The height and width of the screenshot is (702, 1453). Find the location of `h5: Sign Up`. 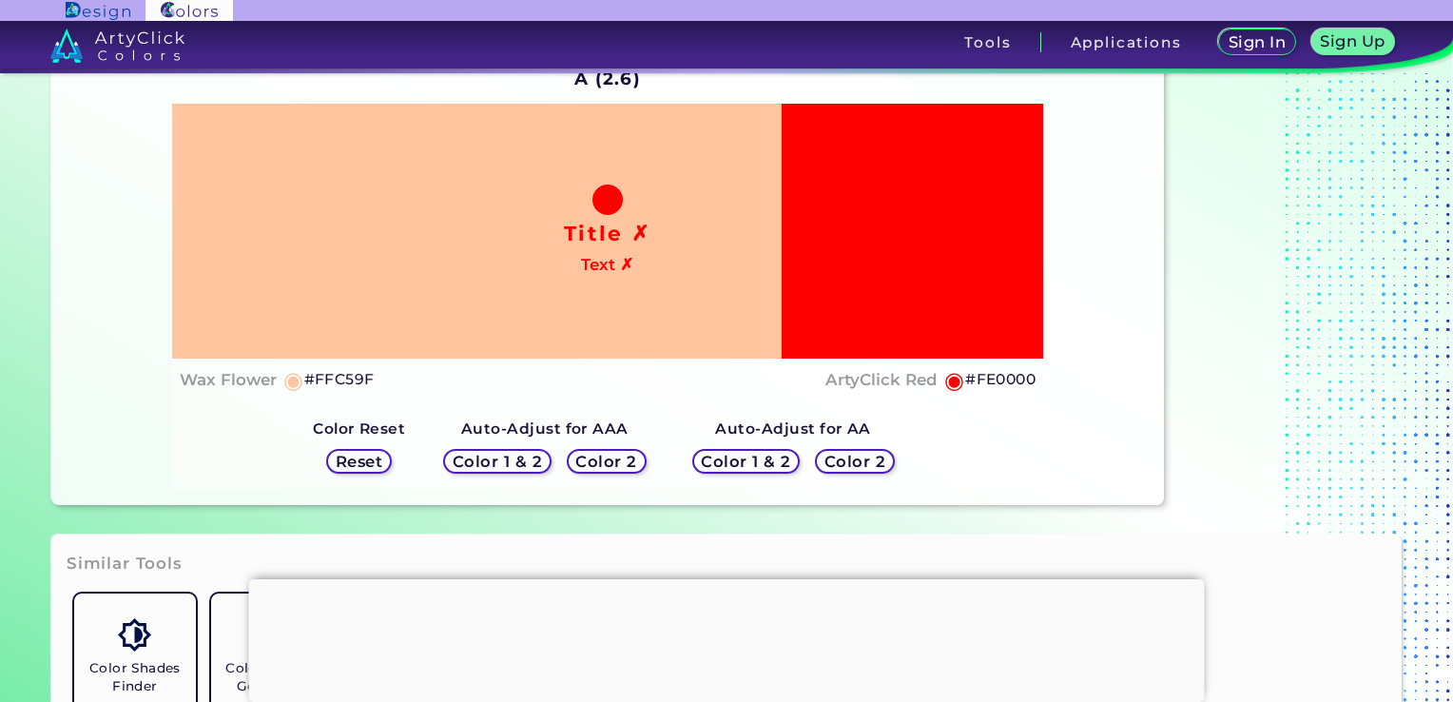

h5: Sign Up is located at coordinates (1353, 41).